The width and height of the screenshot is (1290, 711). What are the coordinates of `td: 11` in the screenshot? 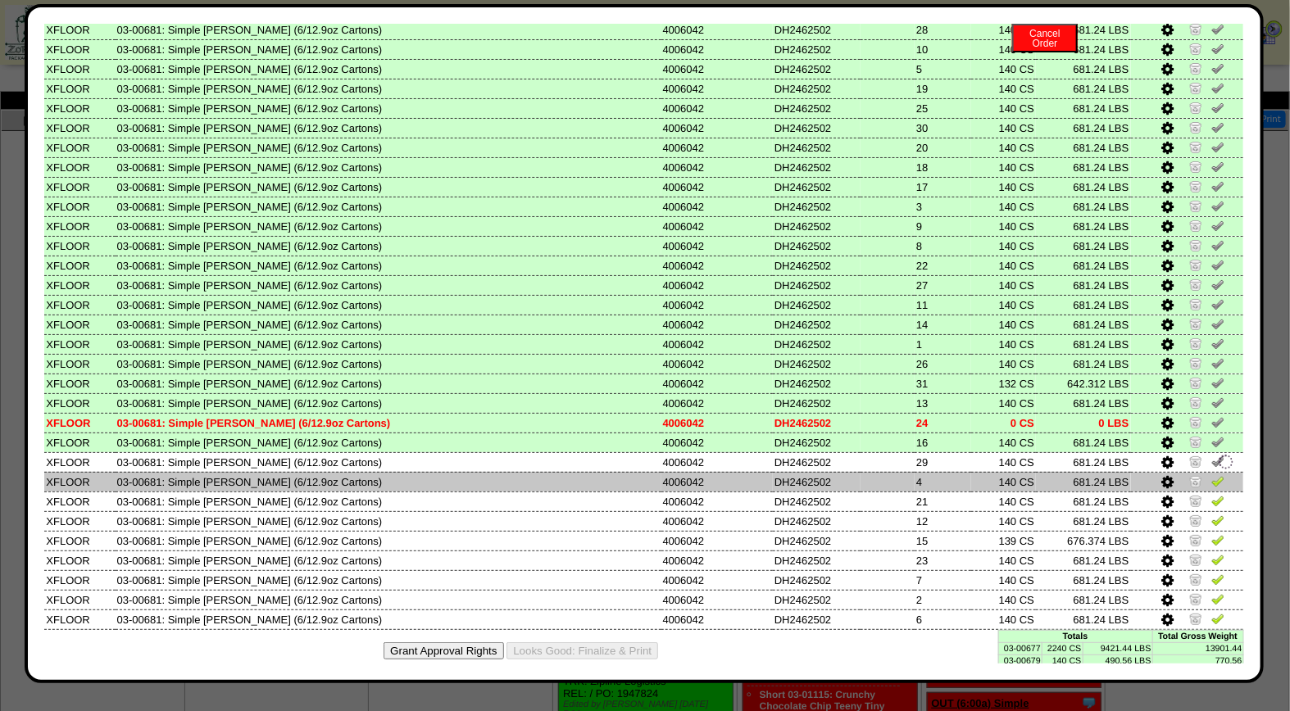 It's located at (942, 305).